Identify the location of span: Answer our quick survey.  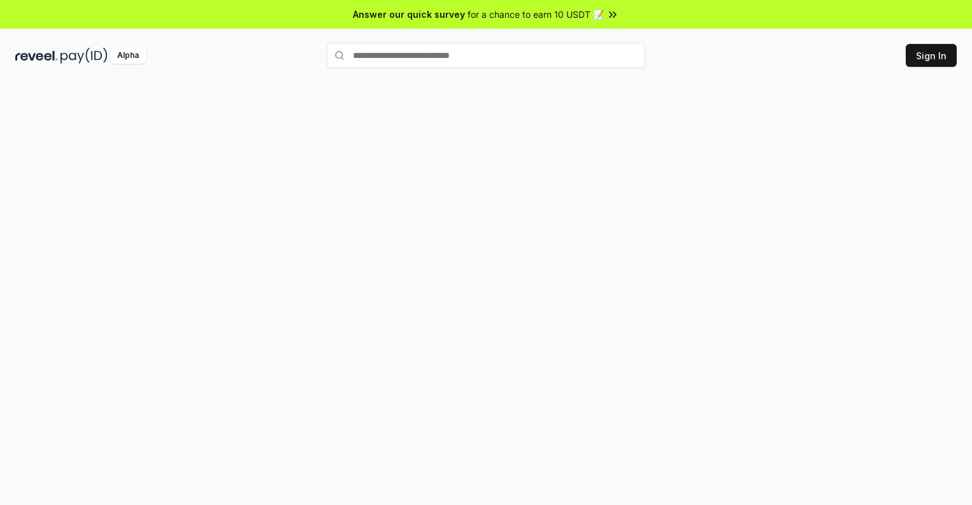
(409, 14).